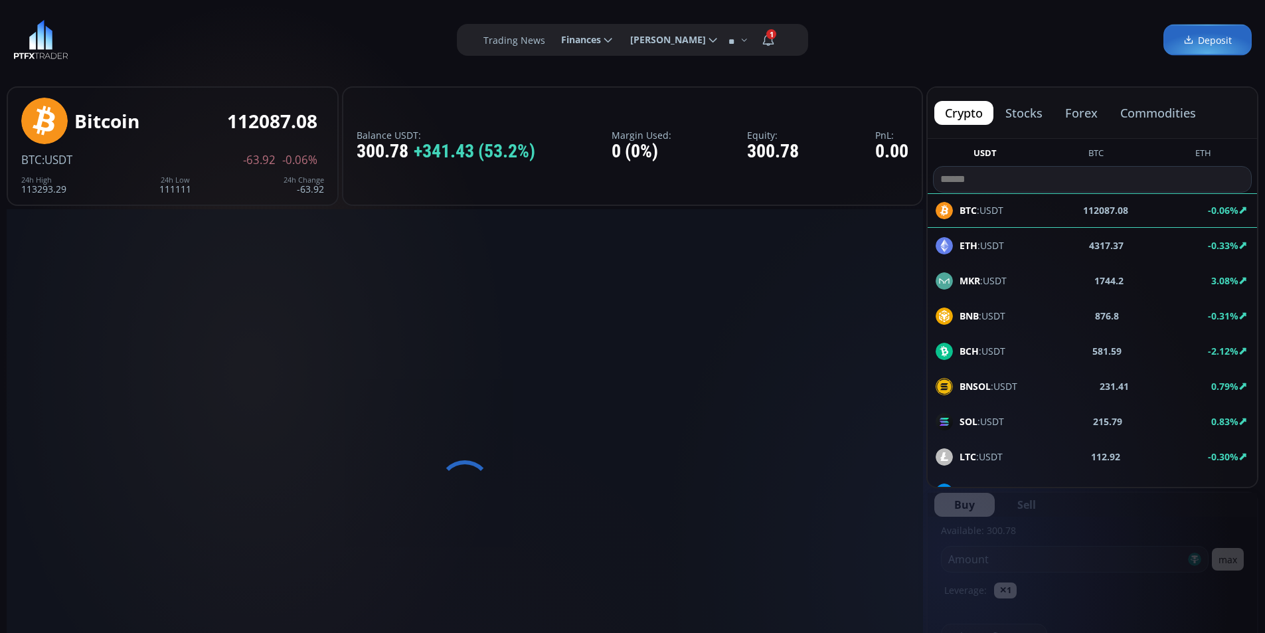 The height and width of the screenshot is (633, 1265). I want to click on label: PnL:, so click(892, 135).